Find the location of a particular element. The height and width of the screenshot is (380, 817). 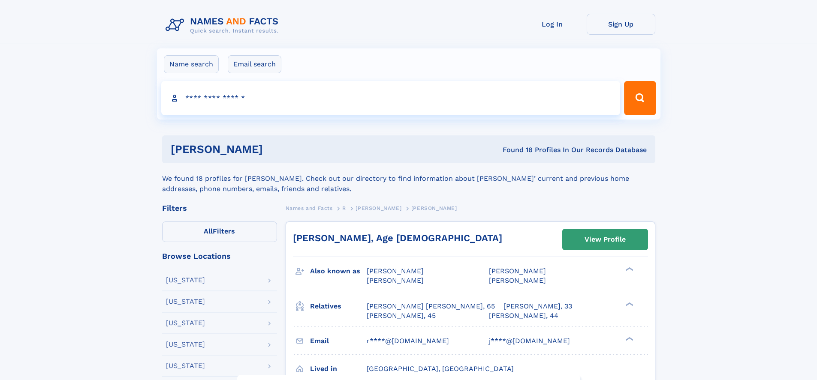

input: search input is located at coordinates (390, 98).